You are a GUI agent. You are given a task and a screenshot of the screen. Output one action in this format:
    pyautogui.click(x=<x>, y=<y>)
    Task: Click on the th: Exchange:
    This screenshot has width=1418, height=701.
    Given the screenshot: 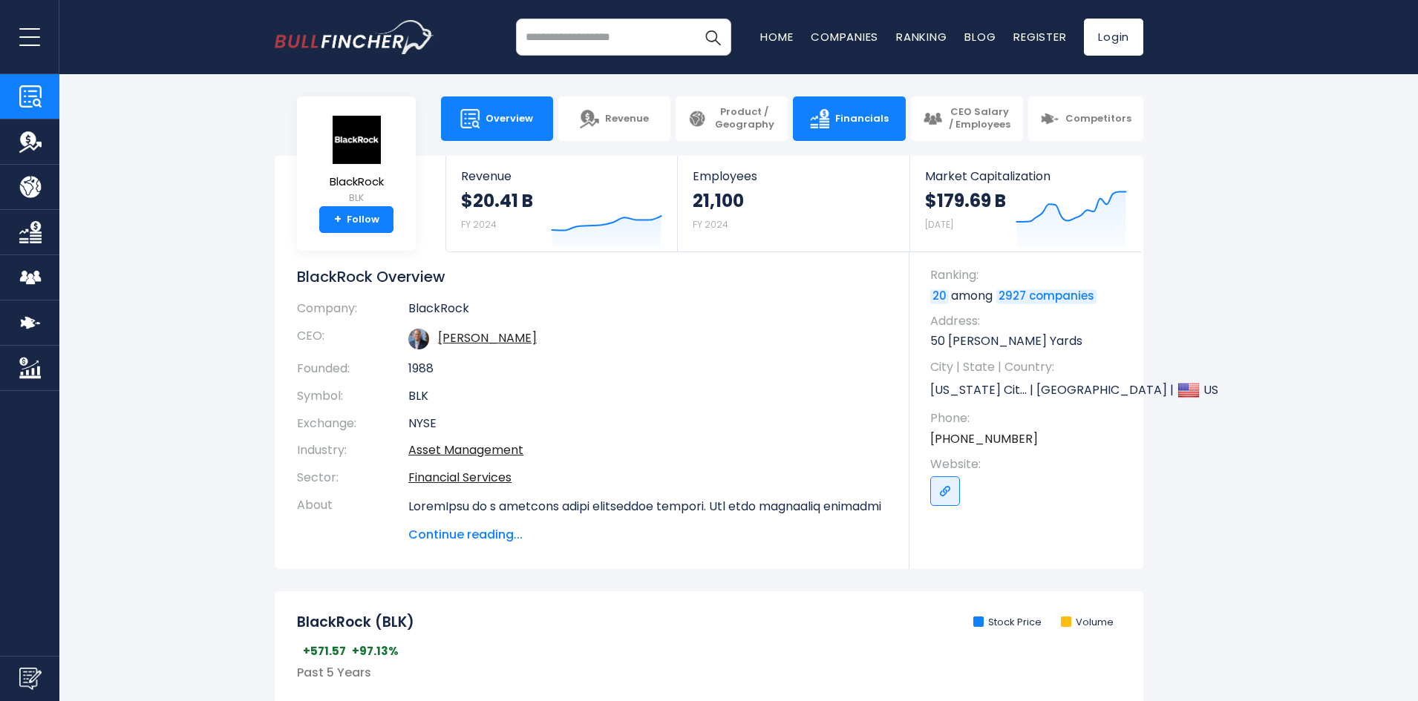 What is the action you would take?
    pyautogui.click(x=353, y=424)
    